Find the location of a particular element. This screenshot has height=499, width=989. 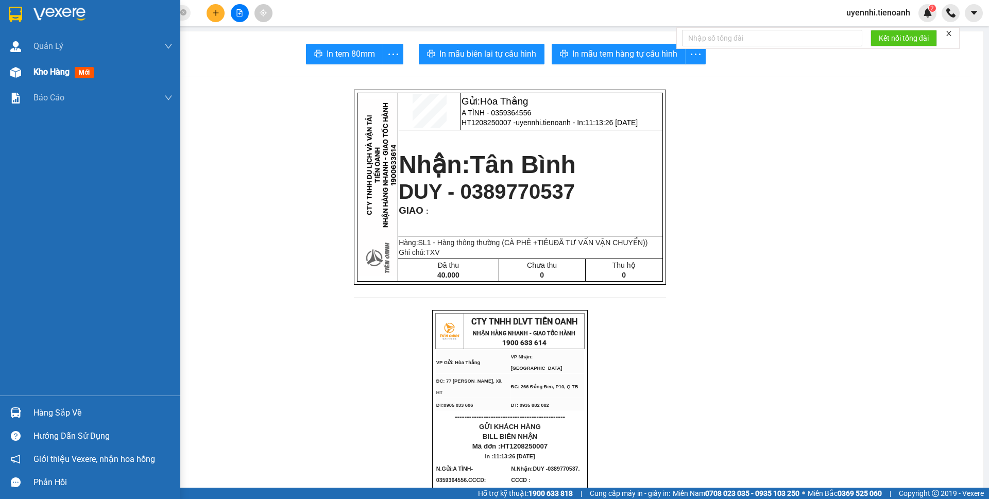

img: icon-new-feature is located at coordinates (928, 13).